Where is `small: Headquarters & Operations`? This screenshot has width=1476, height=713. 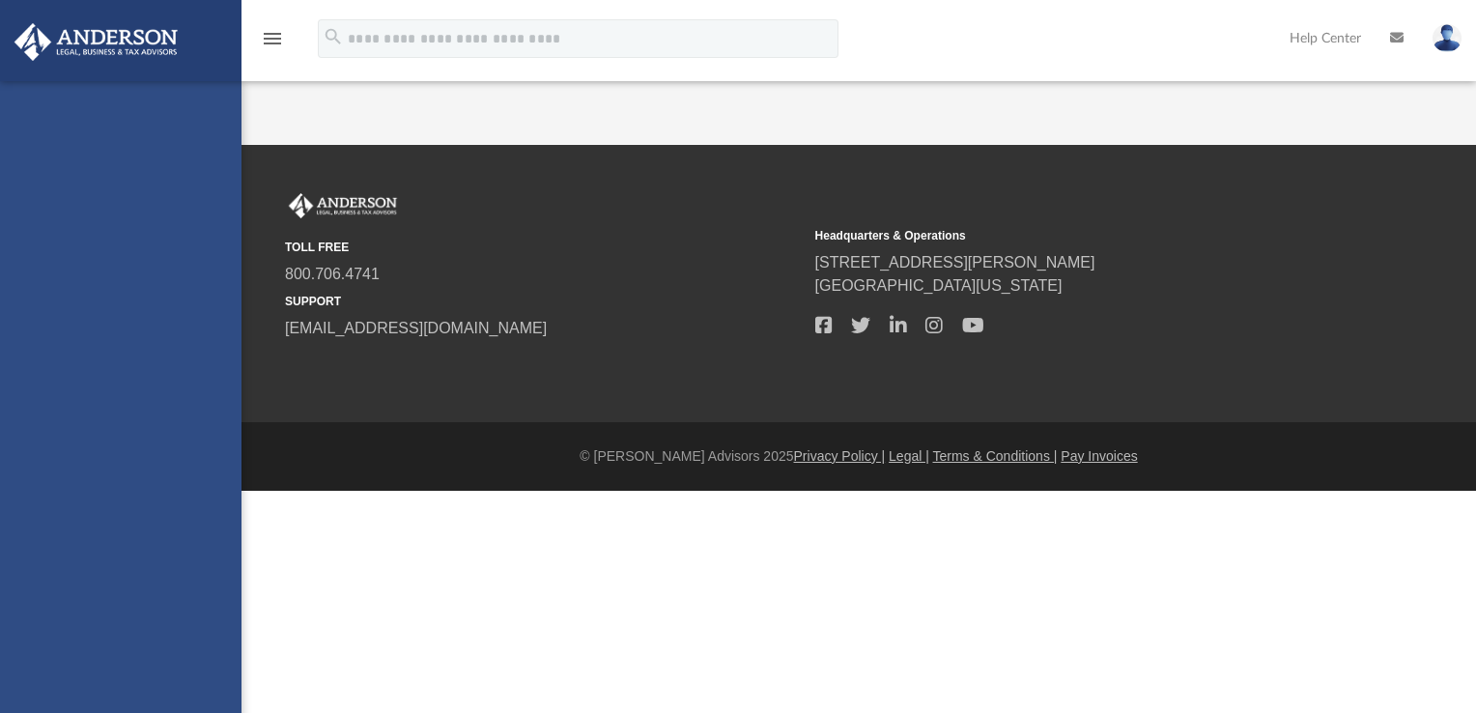
small: Headquarters & Operations is located at coordinates (1073, 236).